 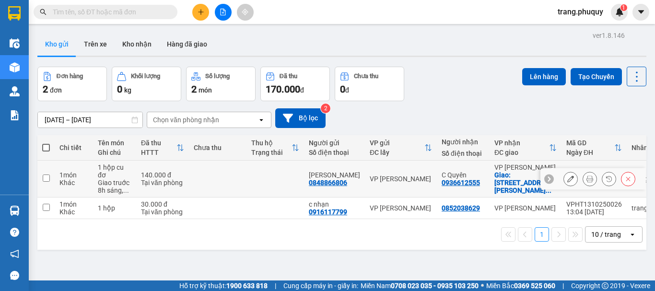 What do you see at coordinates (542, 234) in the screenshot?
I see `button: 1` at bounding box center [542, 234].